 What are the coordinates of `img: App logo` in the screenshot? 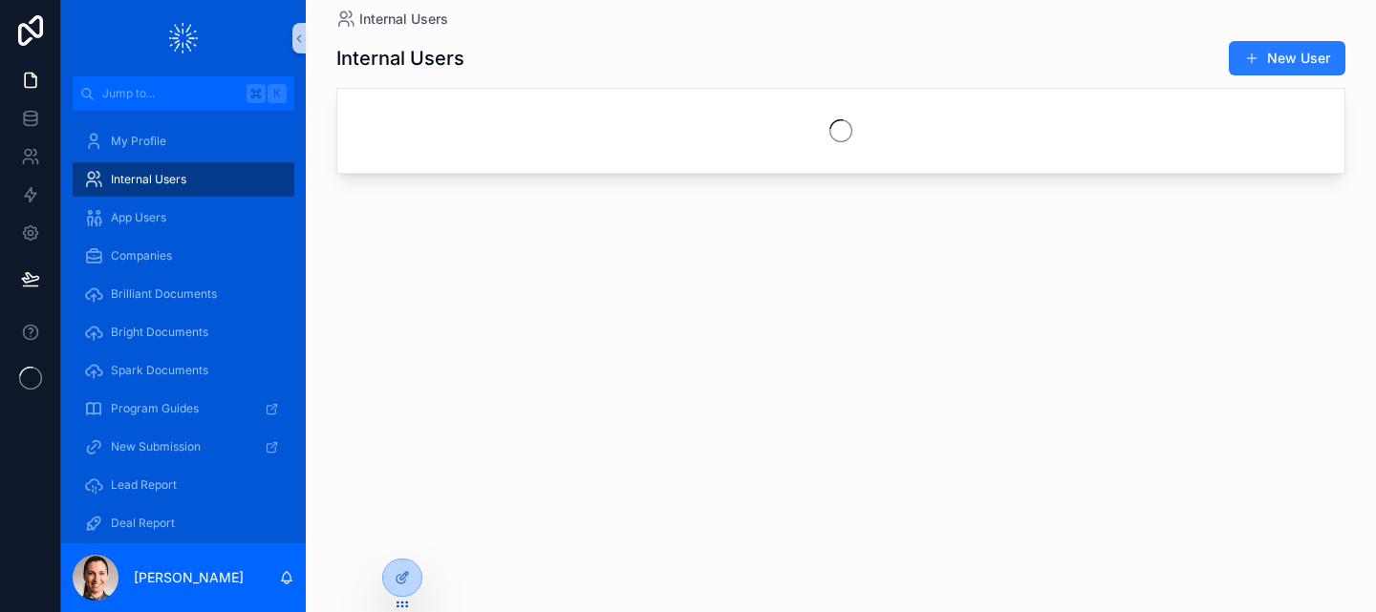 It's located at (183, 38).